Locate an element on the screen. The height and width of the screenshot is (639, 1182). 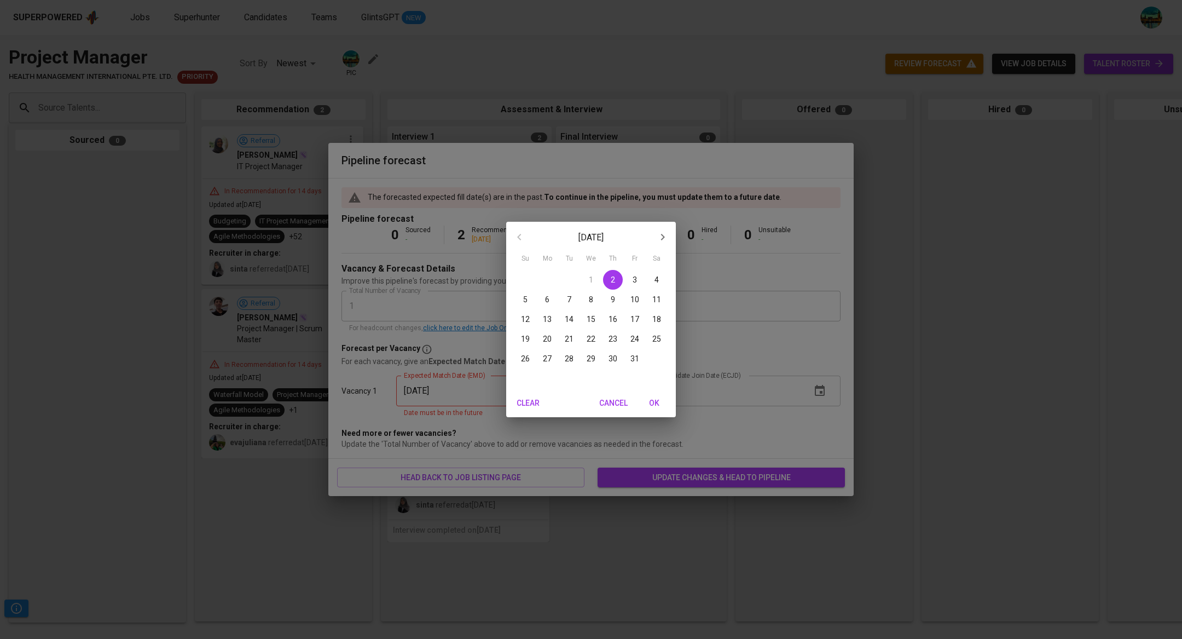
p: 26 is located at coordinates (526, 359).